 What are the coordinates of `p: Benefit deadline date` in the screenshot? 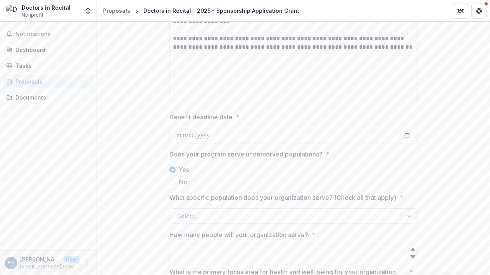 It's located at (201, 117).